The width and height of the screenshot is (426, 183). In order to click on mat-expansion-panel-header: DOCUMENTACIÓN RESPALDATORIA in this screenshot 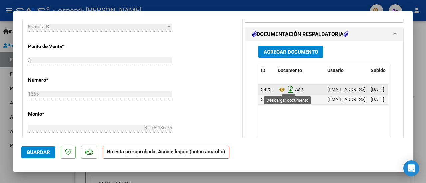, I will do `click(324, 34)`.